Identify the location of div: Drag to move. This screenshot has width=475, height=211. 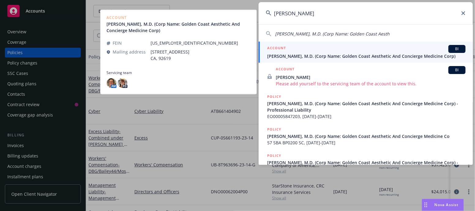
(426, 205).